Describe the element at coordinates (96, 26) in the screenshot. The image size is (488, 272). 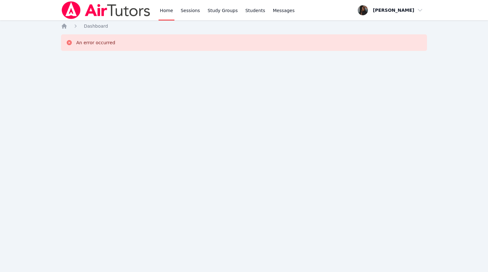
I see `a: Dashboard` at that location.